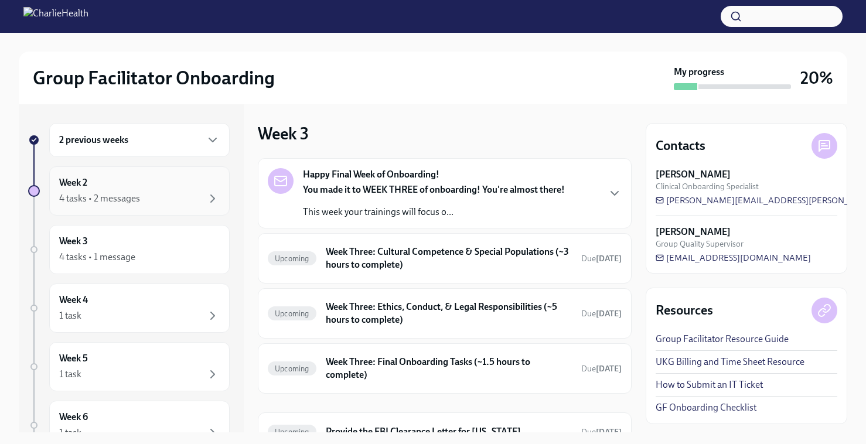 This screenshot has width=866, height=444. What do you see at coordinates (129, 367) in the screenshot?
I see `a: Week 51 task` at bounding box center [129, 367].